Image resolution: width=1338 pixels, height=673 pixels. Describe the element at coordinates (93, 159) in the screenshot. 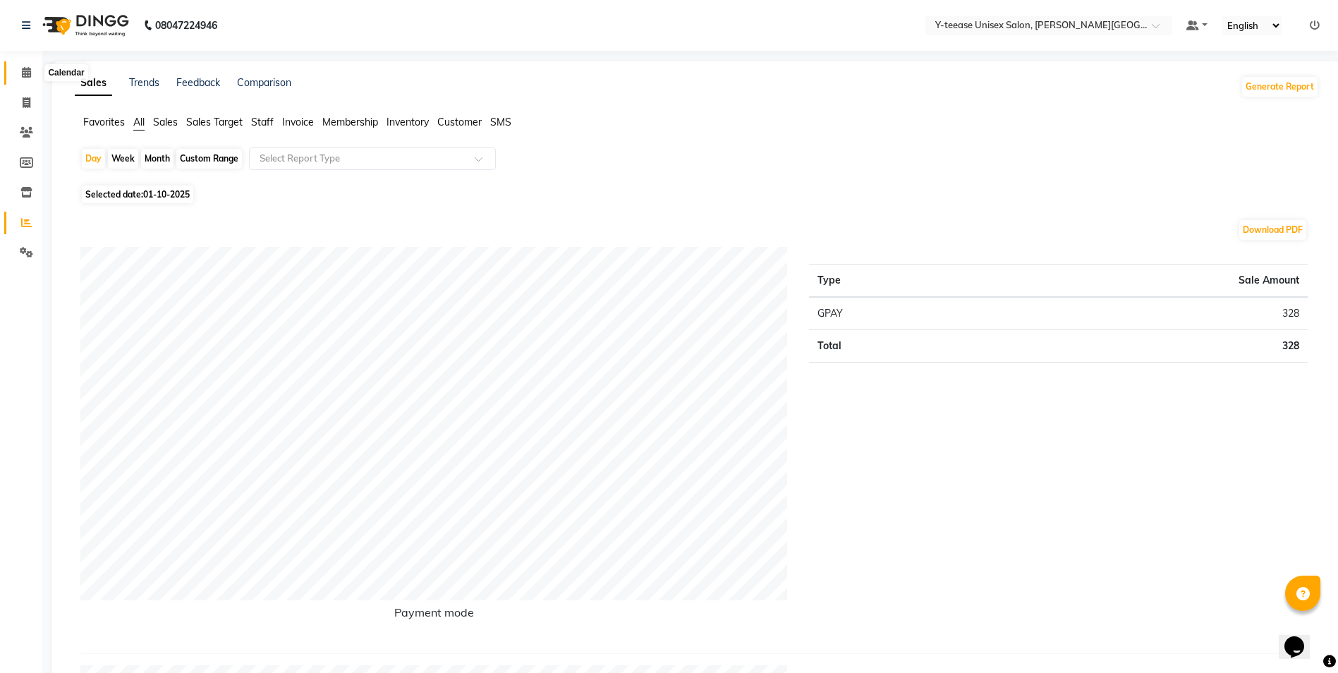

I see `div: Day` at that location.